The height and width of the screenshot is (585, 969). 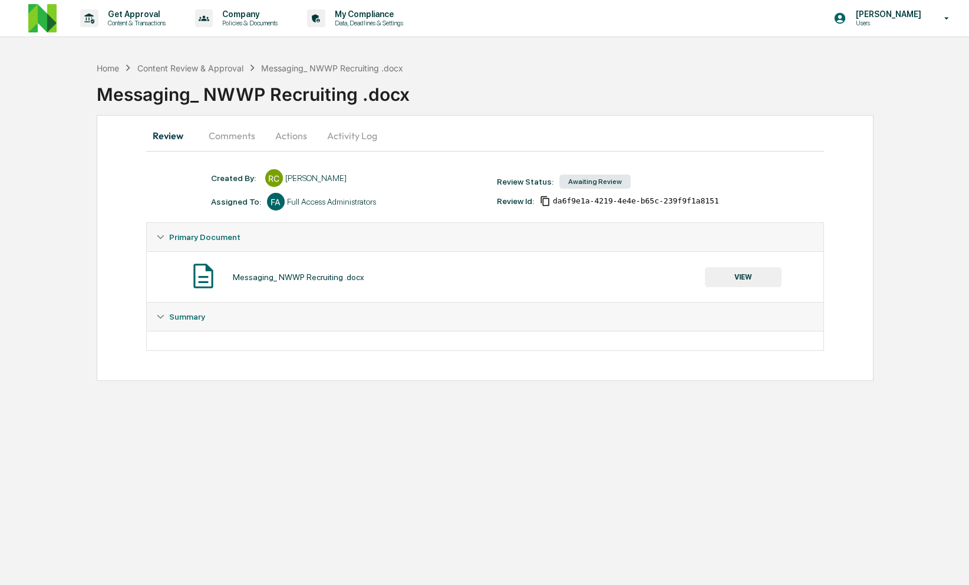 What do you see at coordinates (248, 14) in the screenshot?
I see `p: Company` at bounding box center [248, 14].